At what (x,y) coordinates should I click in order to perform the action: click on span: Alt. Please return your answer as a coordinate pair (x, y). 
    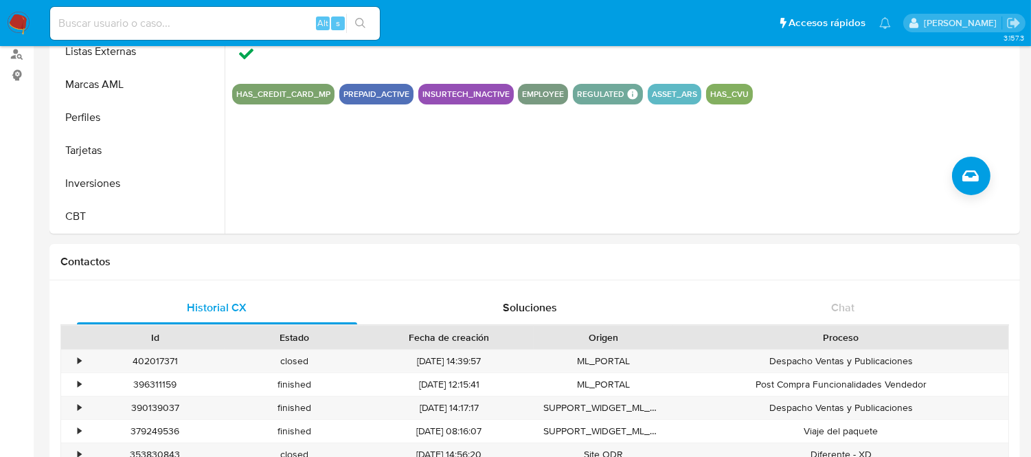
    Looking at the image, I should click on (323, 23).